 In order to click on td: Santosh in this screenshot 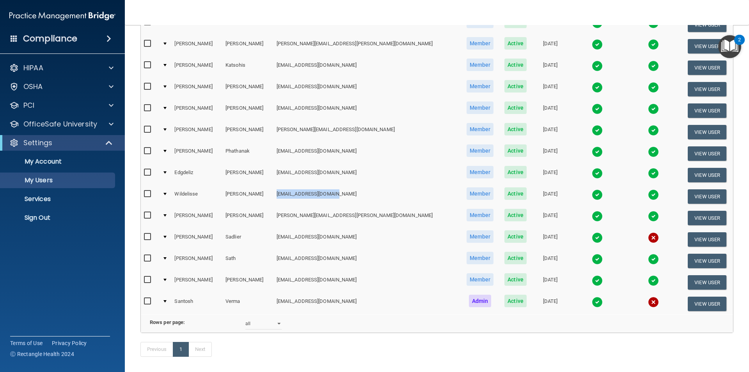, I will do `click(197, 303)`.